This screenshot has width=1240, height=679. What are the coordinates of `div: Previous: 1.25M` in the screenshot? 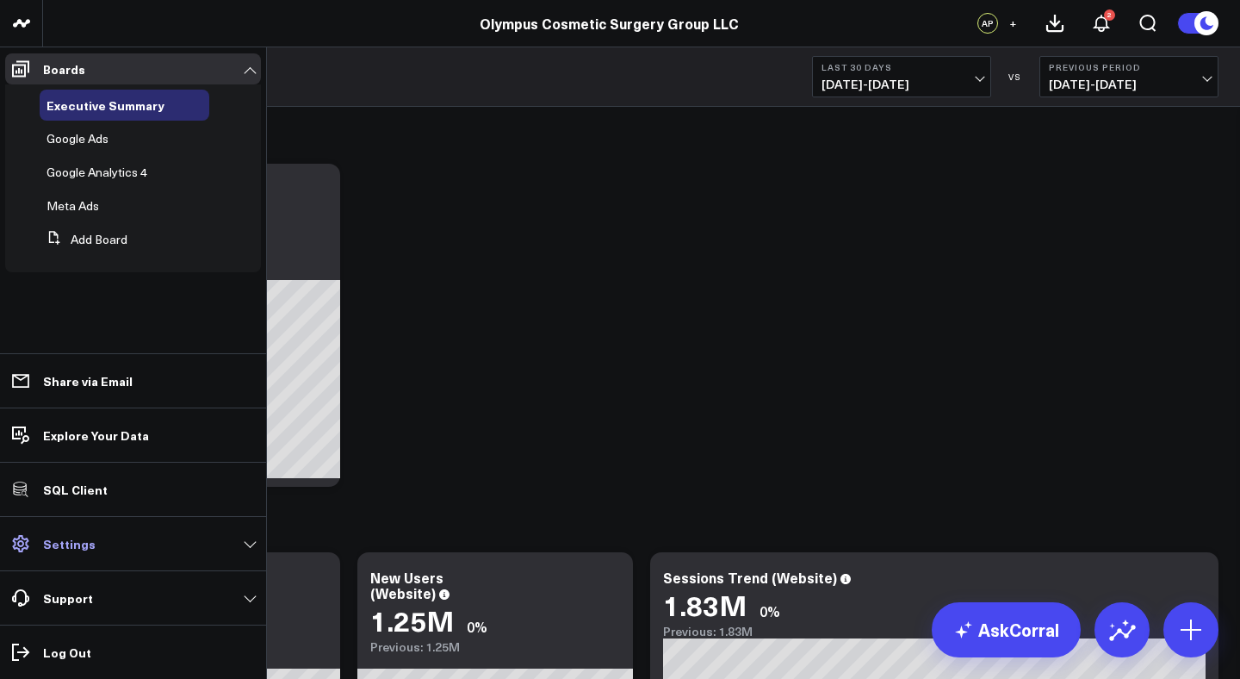 It's located at (495, 647).